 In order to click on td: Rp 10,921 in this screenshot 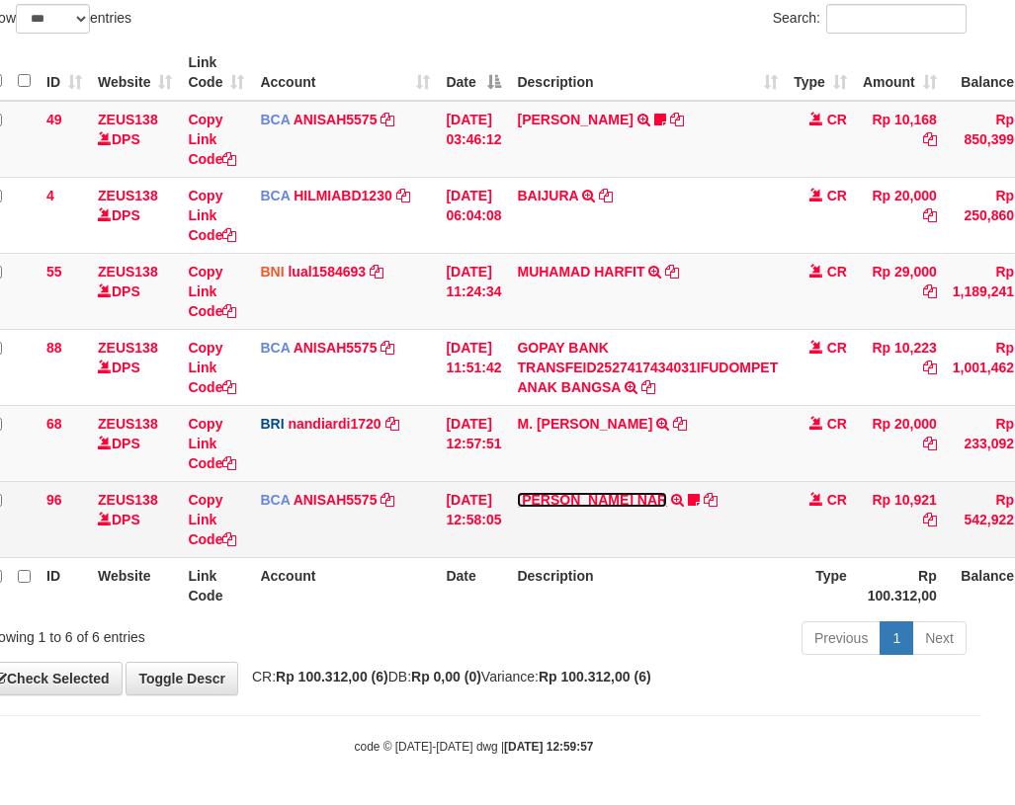, I will do `click(899, 519)`.